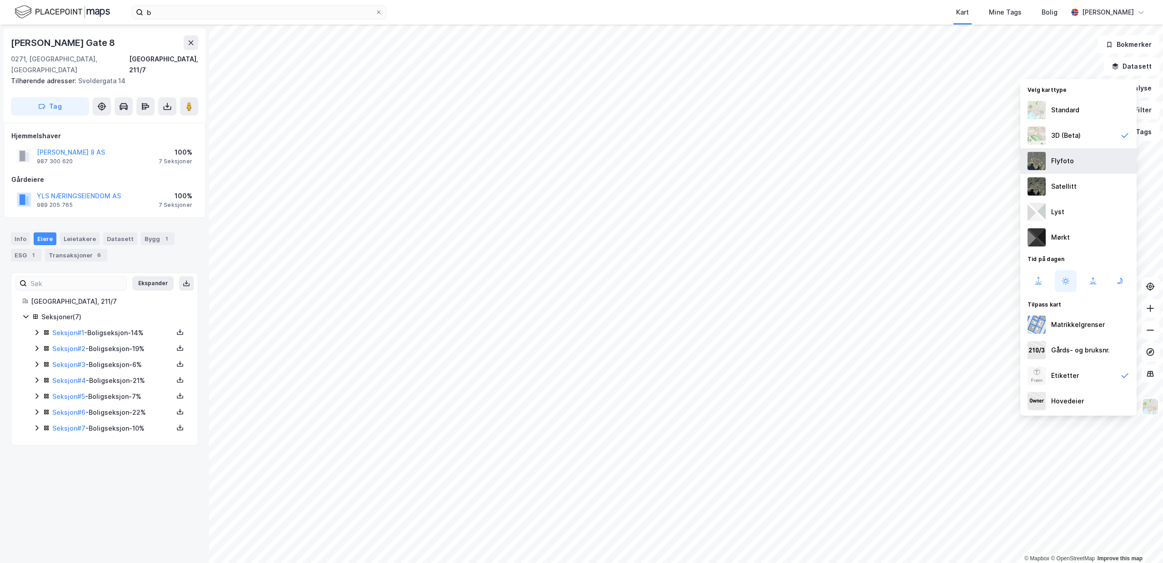 The image size is (1163, 563). Describe the element at coordinates (1138, 132) in the screenshot. I see `button: Tags` at that location.